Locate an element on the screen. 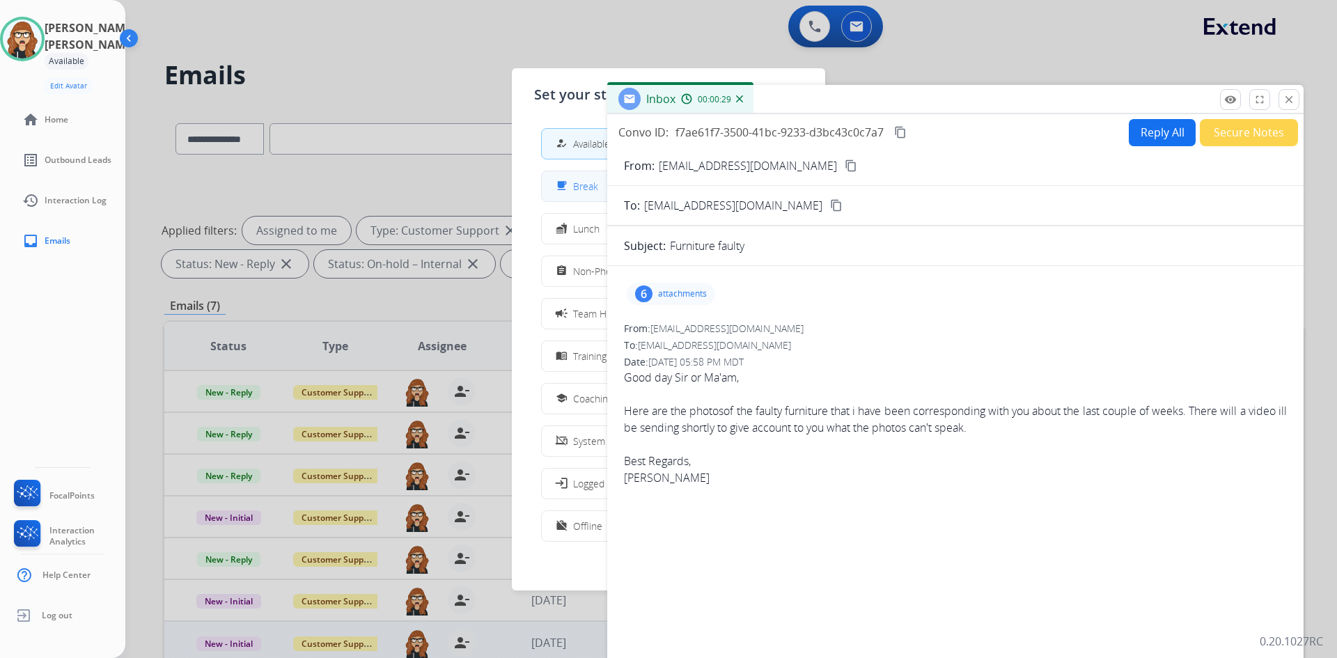 This screenshot has height=658, width=1337. button: Team Huddle is located at coordinates (668, 313).